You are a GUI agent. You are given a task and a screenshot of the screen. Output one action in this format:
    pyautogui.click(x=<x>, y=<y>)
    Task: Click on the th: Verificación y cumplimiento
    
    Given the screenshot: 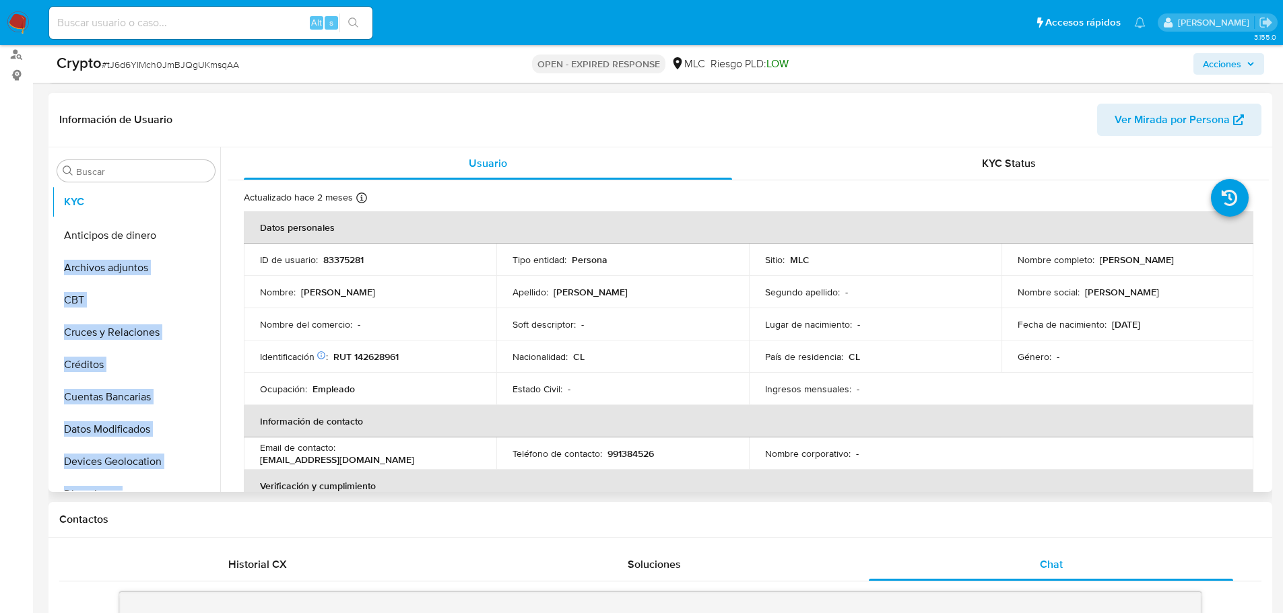 What is the action you would take?
    pyautogui.click(x=748, y=486)
    